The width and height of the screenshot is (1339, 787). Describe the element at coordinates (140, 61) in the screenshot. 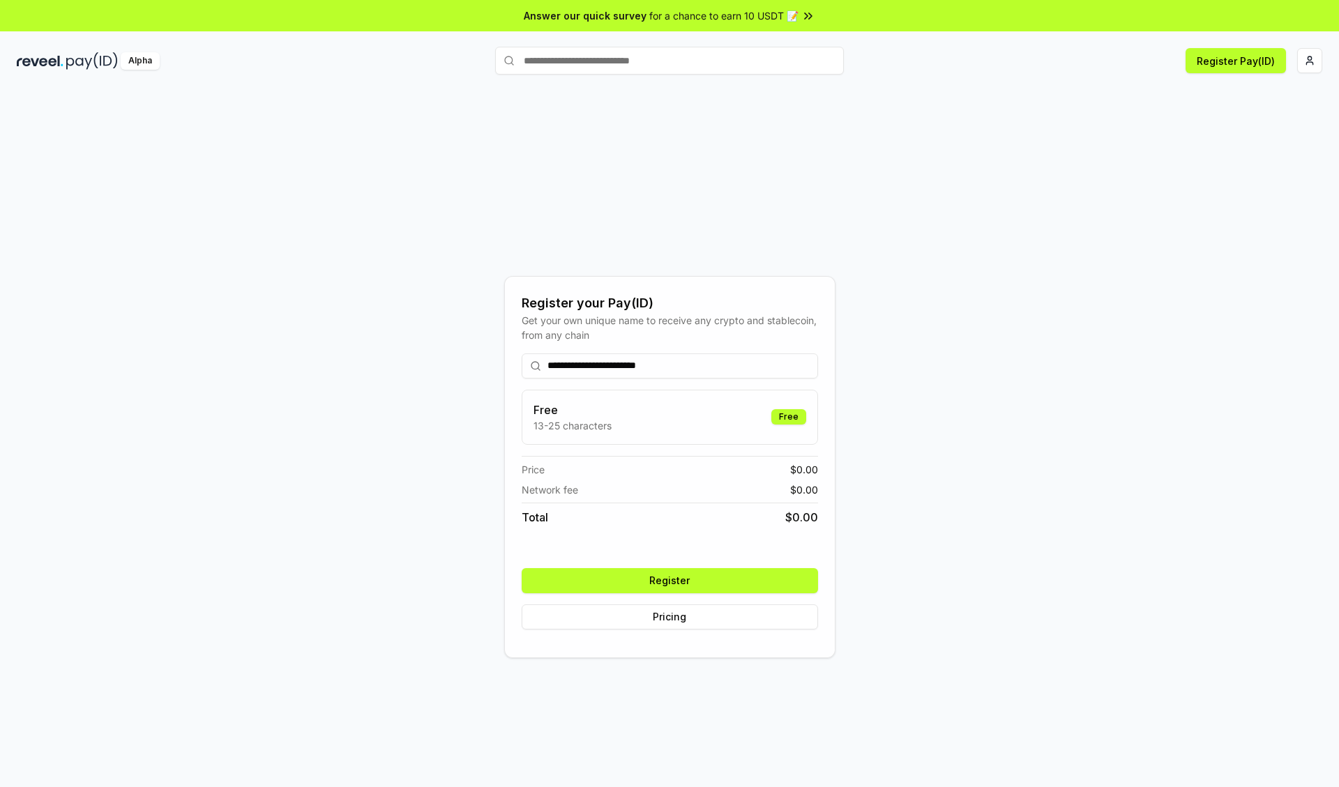

I see `div: Alpha` at that location.